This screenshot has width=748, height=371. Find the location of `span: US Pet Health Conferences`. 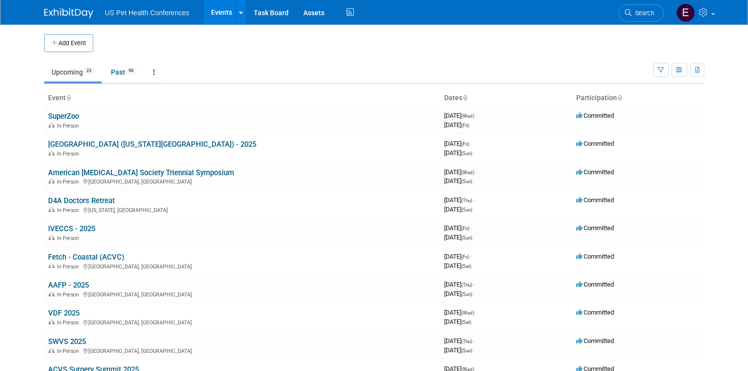

span: US Pet Health Conferences is located at coordinates (147, 13).